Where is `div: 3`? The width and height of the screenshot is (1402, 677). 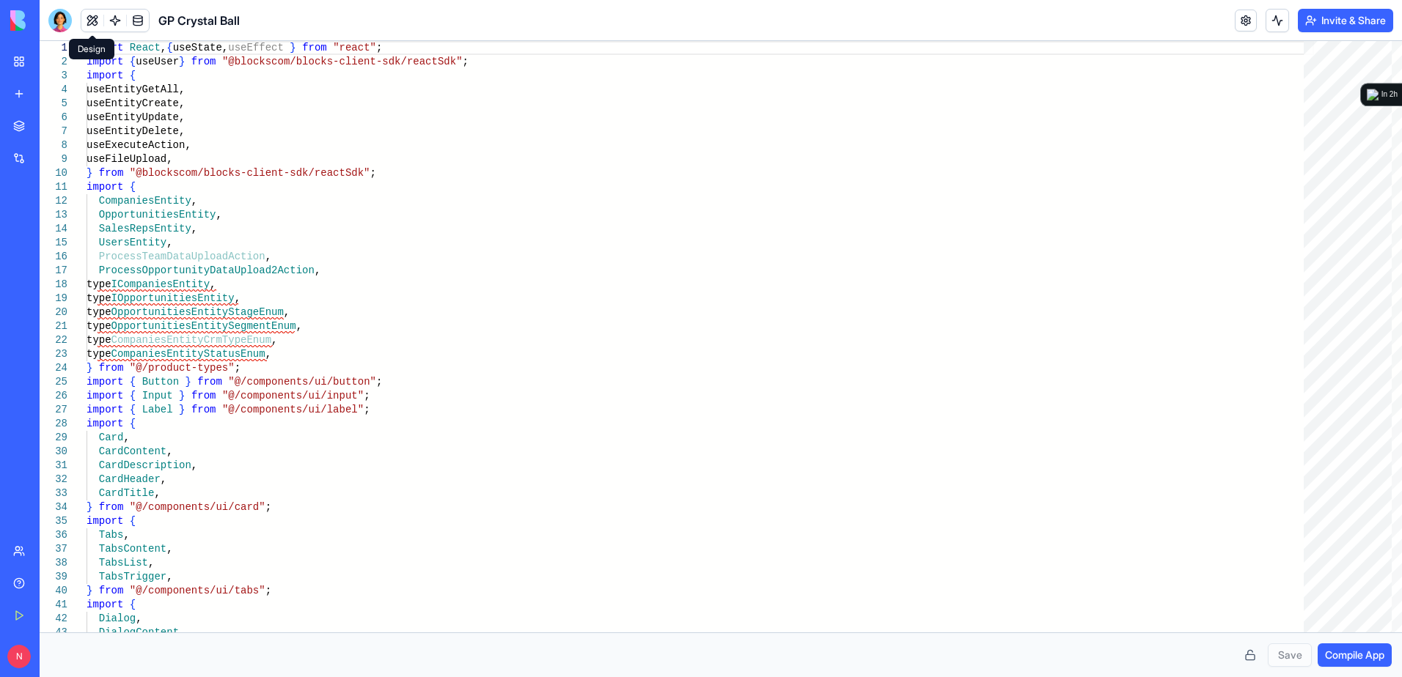
div: 3 is located at coordinates (54, 76).